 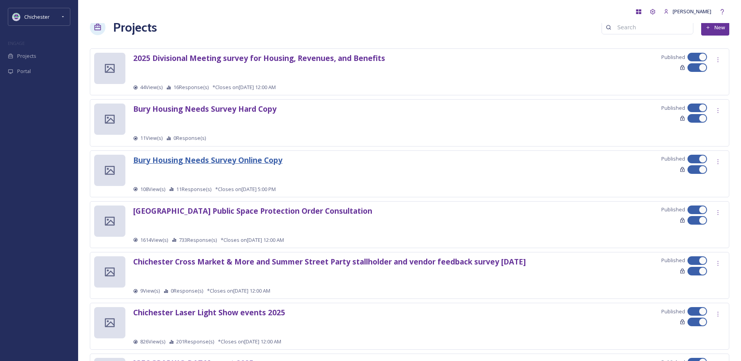 I want to click on span: 826 View(s), so click(x=153, y=342).